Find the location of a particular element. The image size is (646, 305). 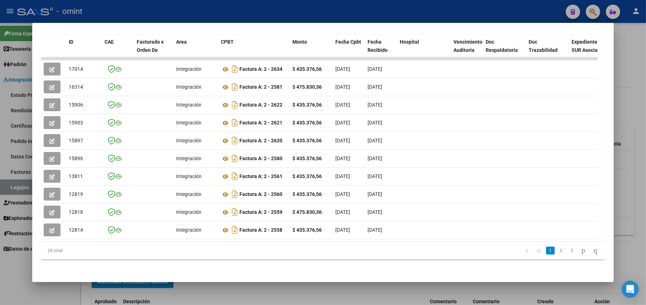

datatable-header-cell: Doc Trazabilidad is located at coordinates (548, 50).